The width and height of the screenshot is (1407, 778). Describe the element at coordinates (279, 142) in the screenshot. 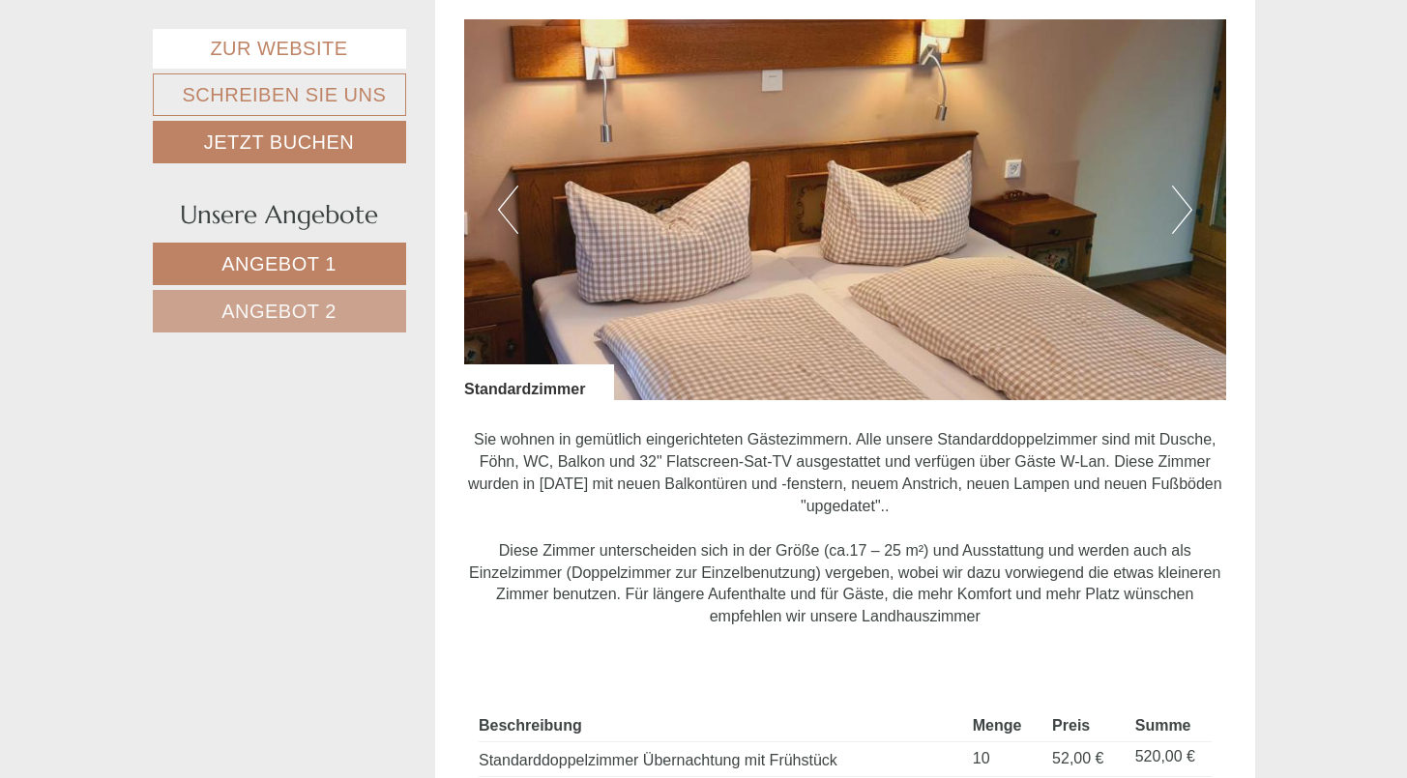

I see `a: Jetzt buchen` at that location.